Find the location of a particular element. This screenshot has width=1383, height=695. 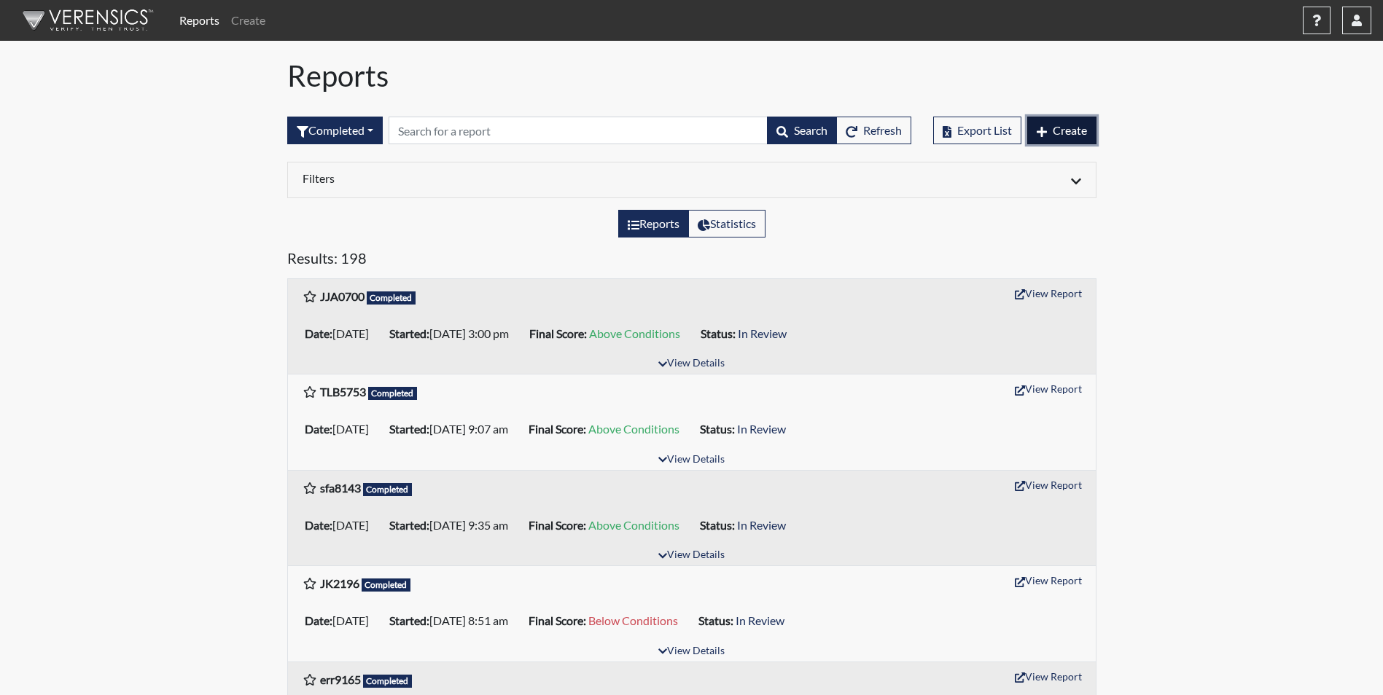

label: View the list of reports is located at coordinates (653, 224).